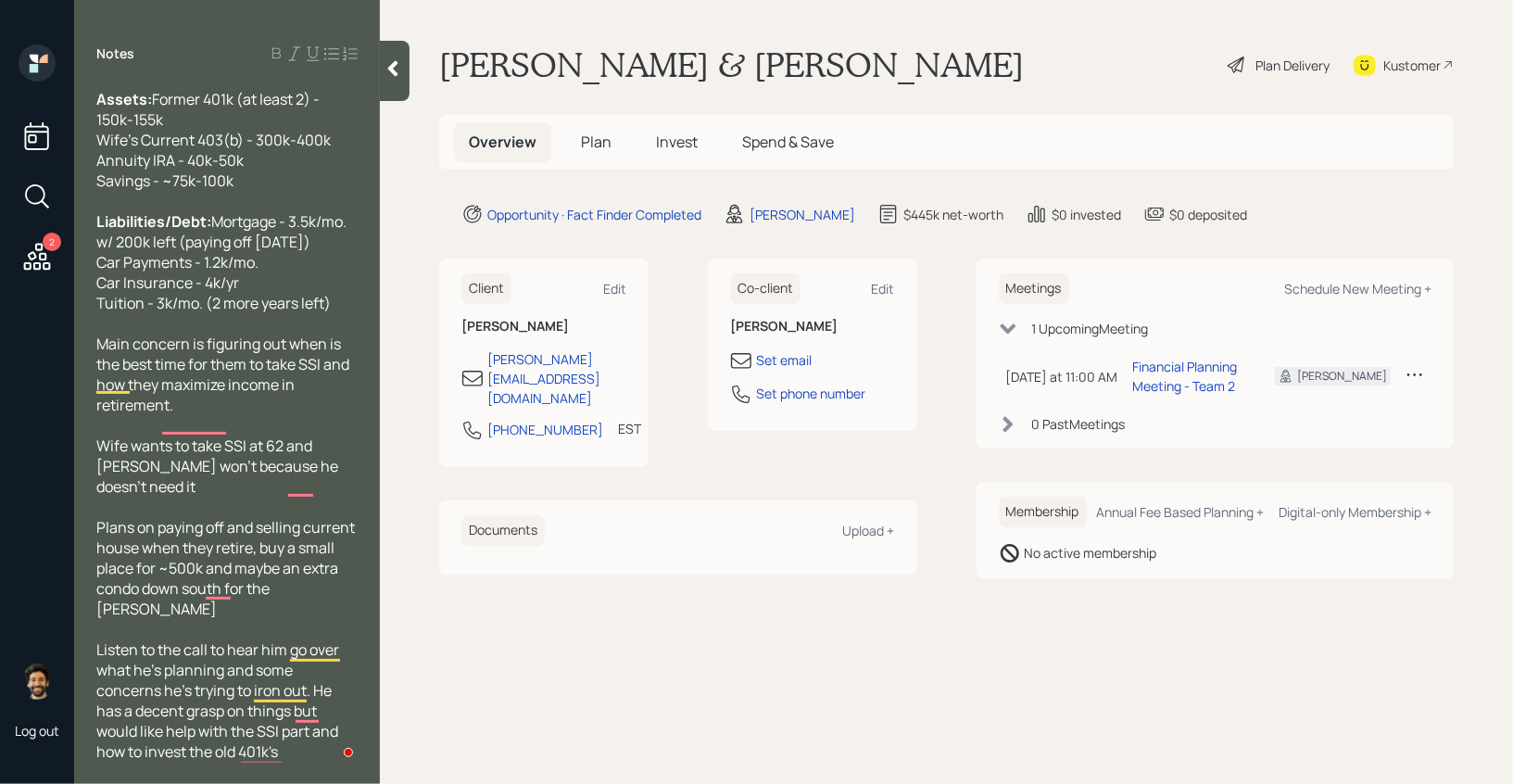 Image resolution: width=1513 pixels, height=784 pixels. Describe the element at coordinates (1412, 65) in the screenshot. I see `div: Kustomer` at that location.